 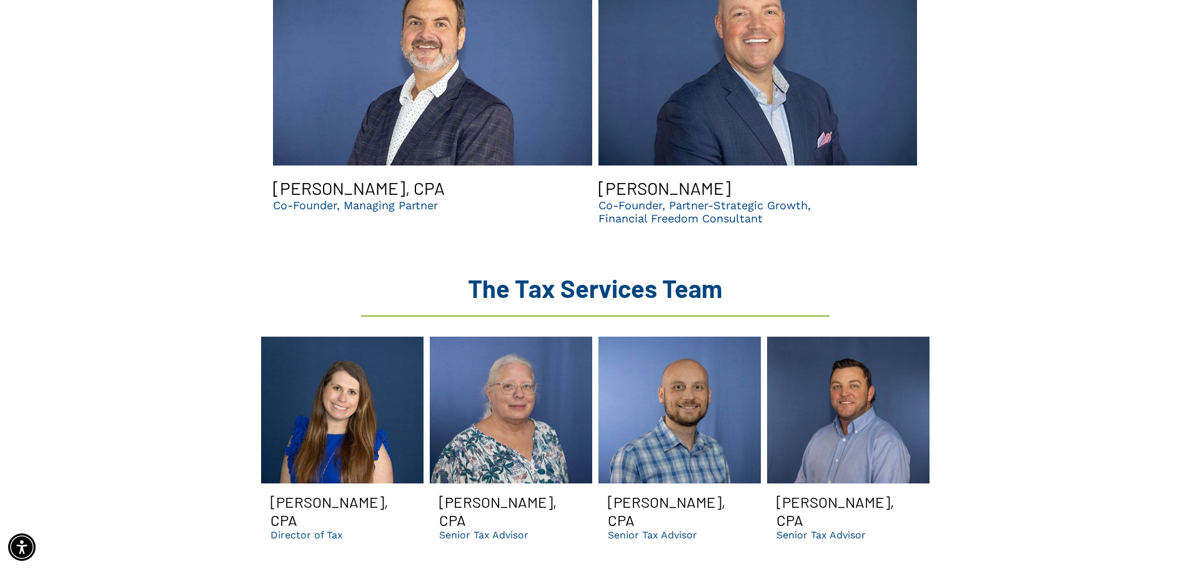 I want to click on a: Michelle Smiling | Dental CPA and accounting consultants in GA, so click(x=342, y=410).